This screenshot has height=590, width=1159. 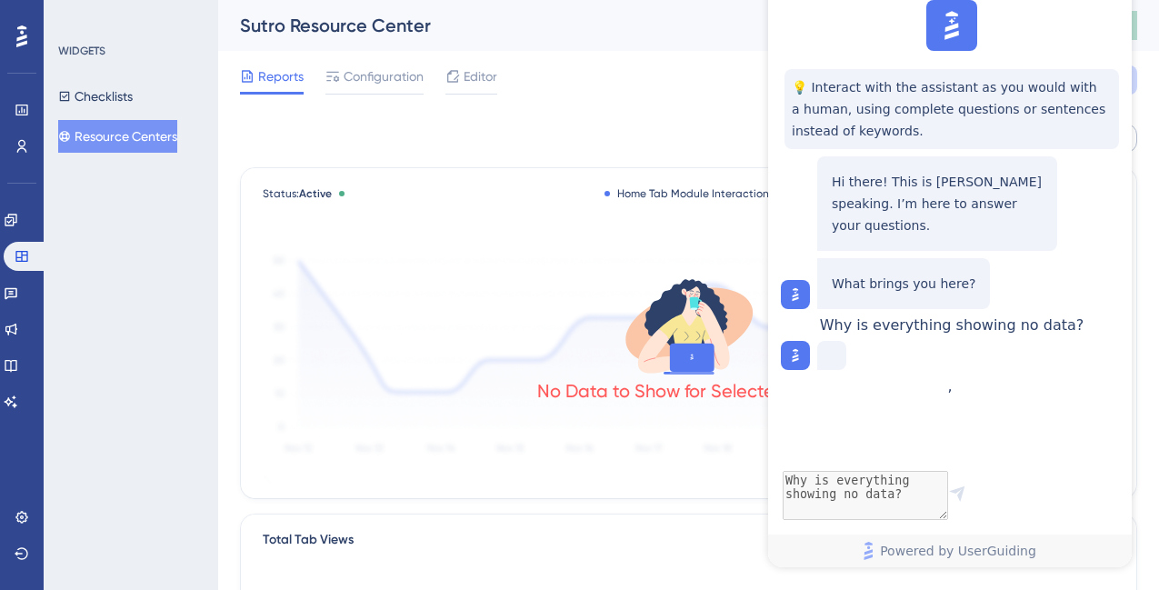 What do you see at coordinates (25, 29) in the screenshot?
I see `button: Back Button` at bounding box center [25, 29].